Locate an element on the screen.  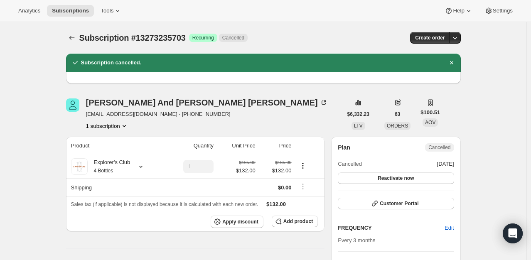
span: $6,332.23 is located at coordinates (358, 114).